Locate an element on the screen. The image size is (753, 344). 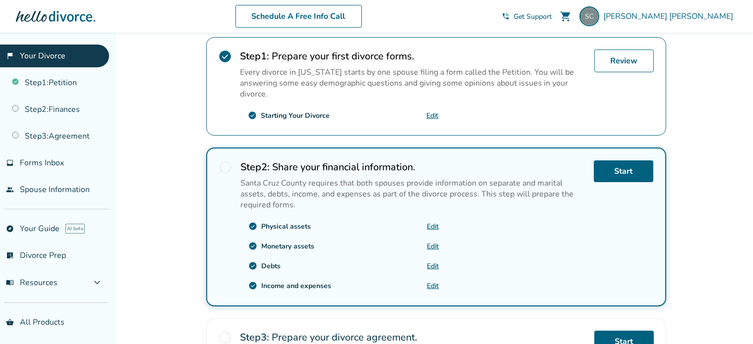
span: phone_in_talk is located at coordinates (506, 16).